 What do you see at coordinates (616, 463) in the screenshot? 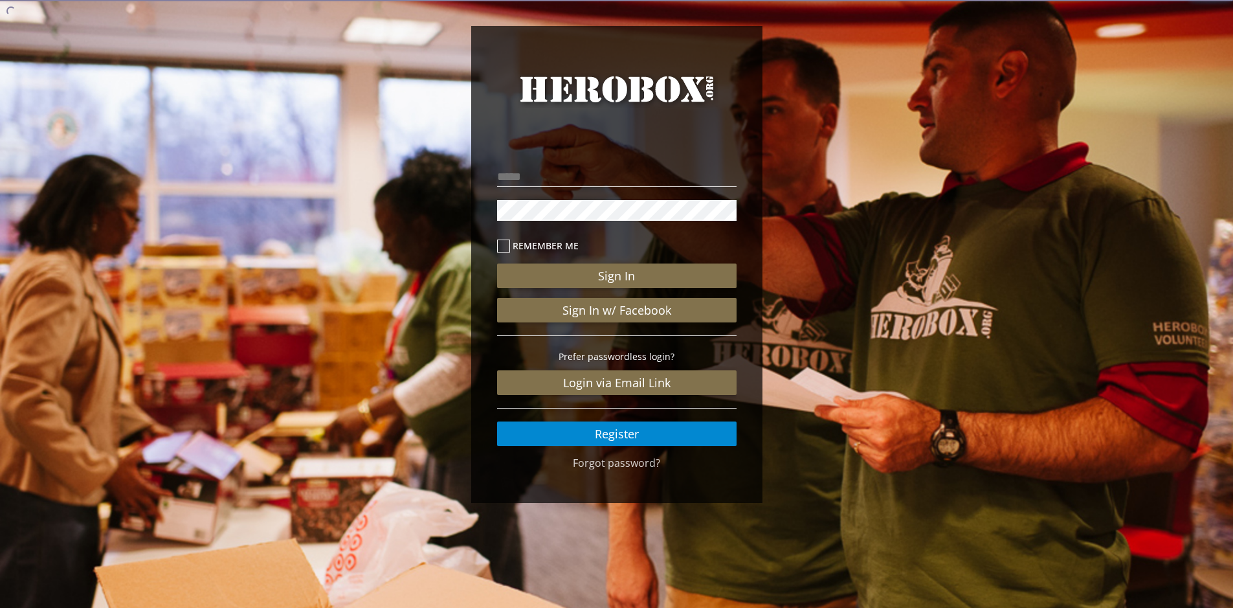
I see `a: Forgot password?` at bounding box center [616, 463].